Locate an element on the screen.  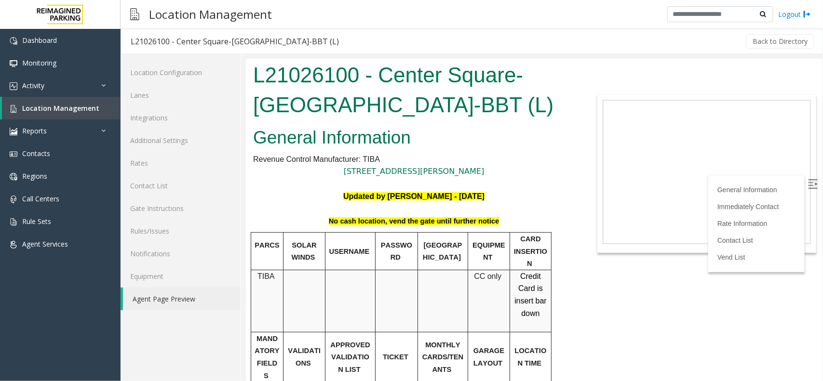
span: Monitoring is located at coordinates (39, 63).